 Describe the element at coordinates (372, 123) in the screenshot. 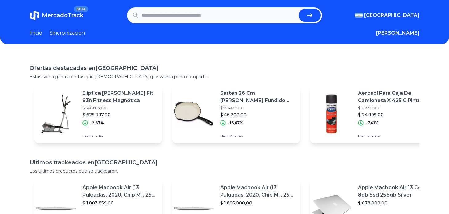

I see `p: -7,41%` at that location.